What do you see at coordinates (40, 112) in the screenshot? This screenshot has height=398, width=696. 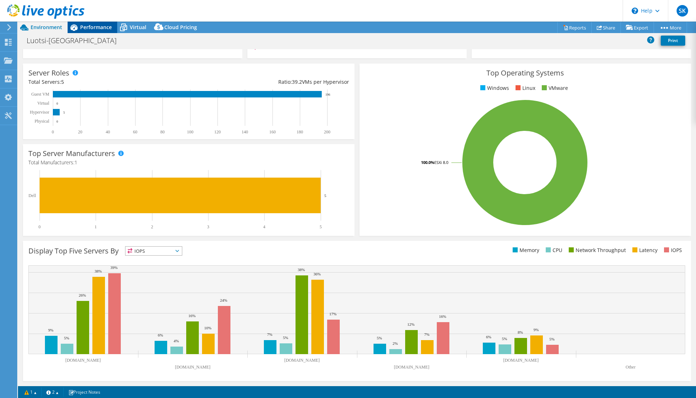 I see `text: Hypervisor` at bounding box center [40, 112].